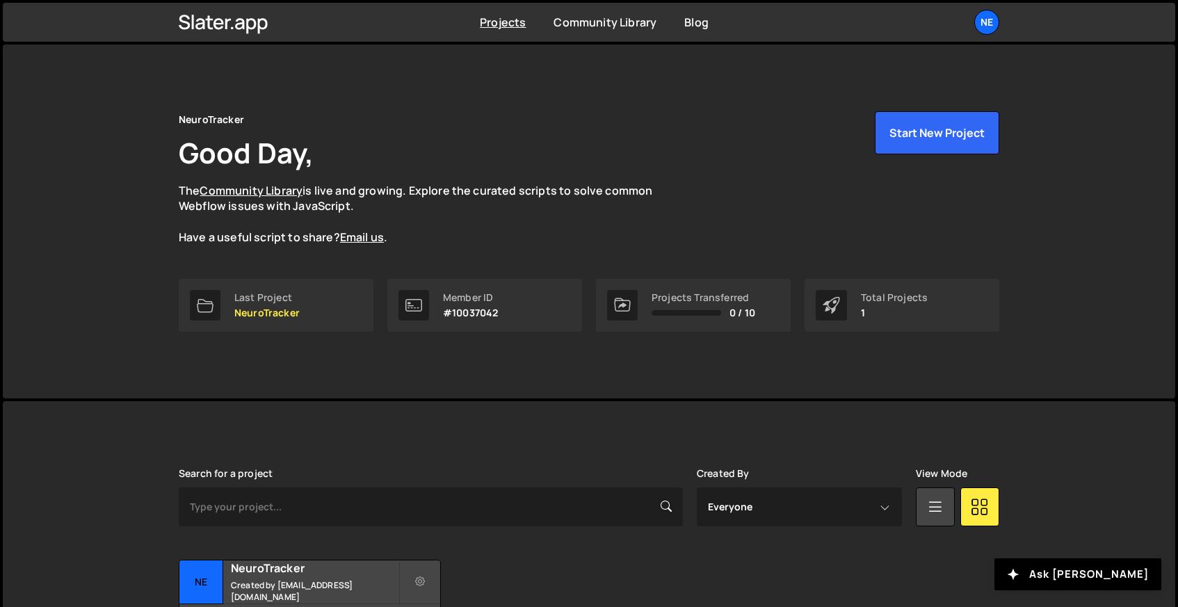 This screenshot has width=1178, height=607. What do you see at coordinates (267, 313) in the screenshot?
I see `p: NeuroTracker` at bounding box center [267, 313].